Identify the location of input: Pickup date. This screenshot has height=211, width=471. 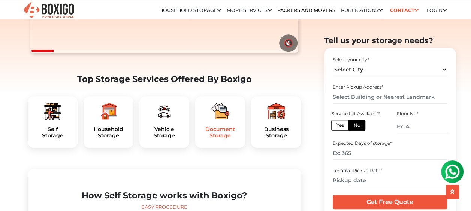
(390, 181).